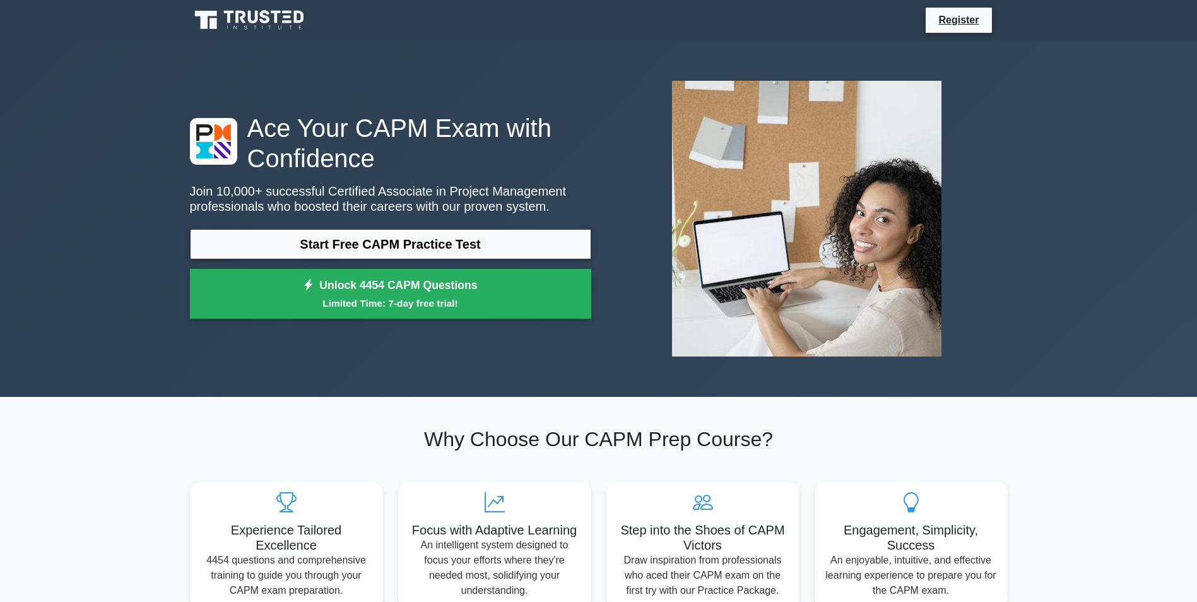 The width and height of the screenshot is (1197, 602). What do you see at coordinates (958, 20) in the screenshot?
I see `a: Register` at bounding box center [958, 20].